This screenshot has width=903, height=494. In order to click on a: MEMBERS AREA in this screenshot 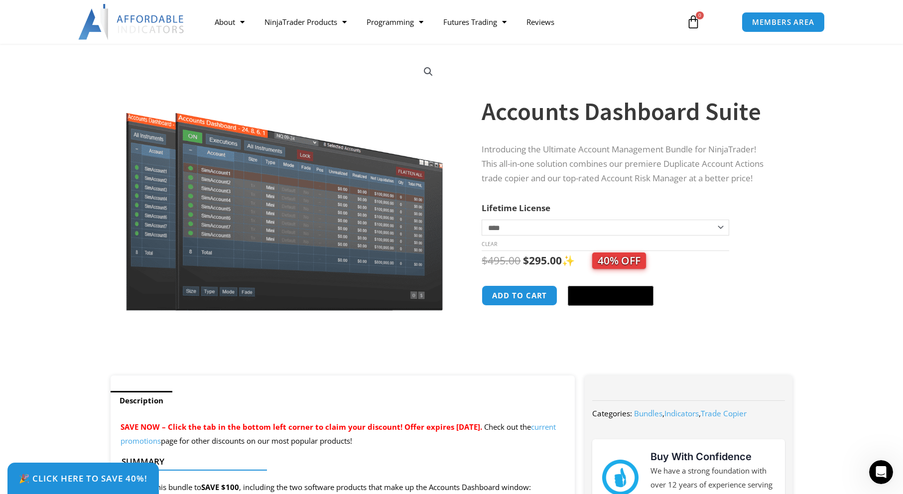, I will do `click(783, 22)`.